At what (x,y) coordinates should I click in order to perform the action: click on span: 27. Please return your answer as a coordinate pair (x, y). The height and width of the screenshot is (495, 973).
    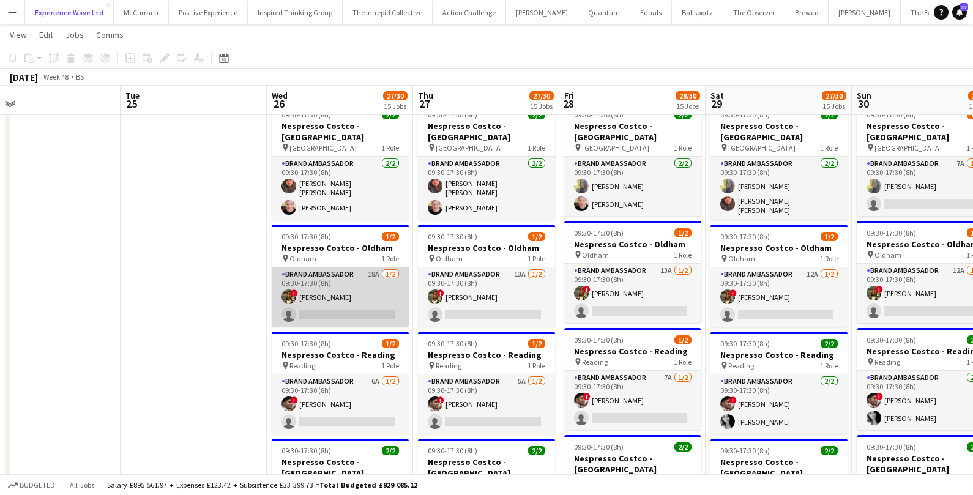
    Looking at the image, I should click on (425, 103).